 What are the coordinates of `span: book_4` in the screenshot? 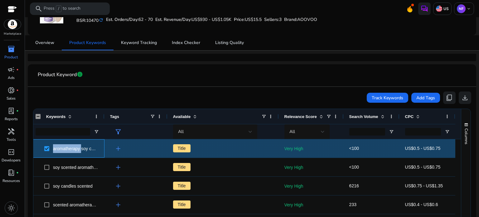 It's located at (11, 172).